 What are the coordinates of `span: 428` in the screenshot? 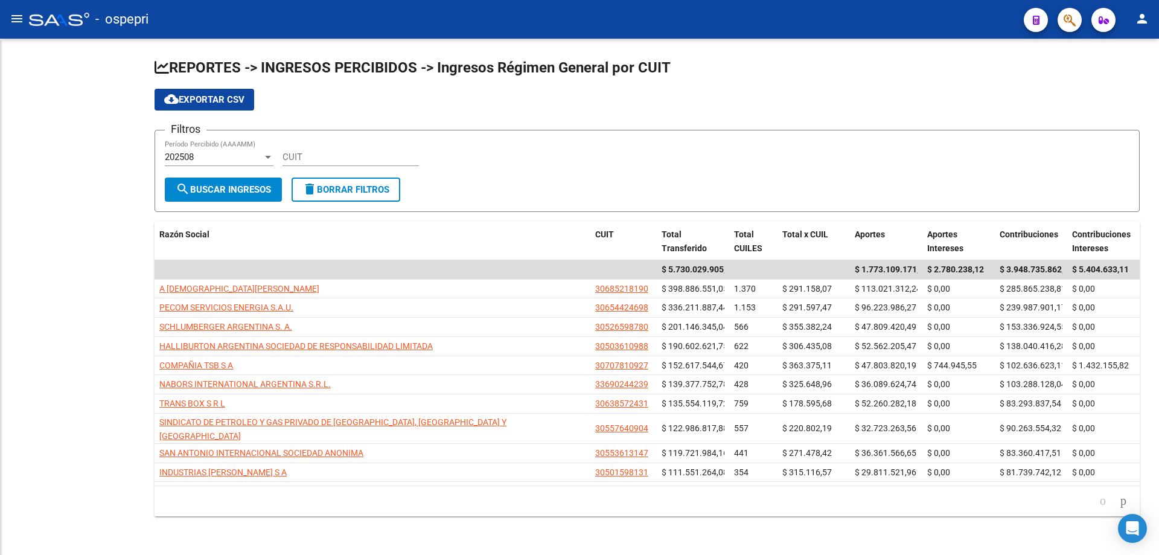 It's located at (741, 384).